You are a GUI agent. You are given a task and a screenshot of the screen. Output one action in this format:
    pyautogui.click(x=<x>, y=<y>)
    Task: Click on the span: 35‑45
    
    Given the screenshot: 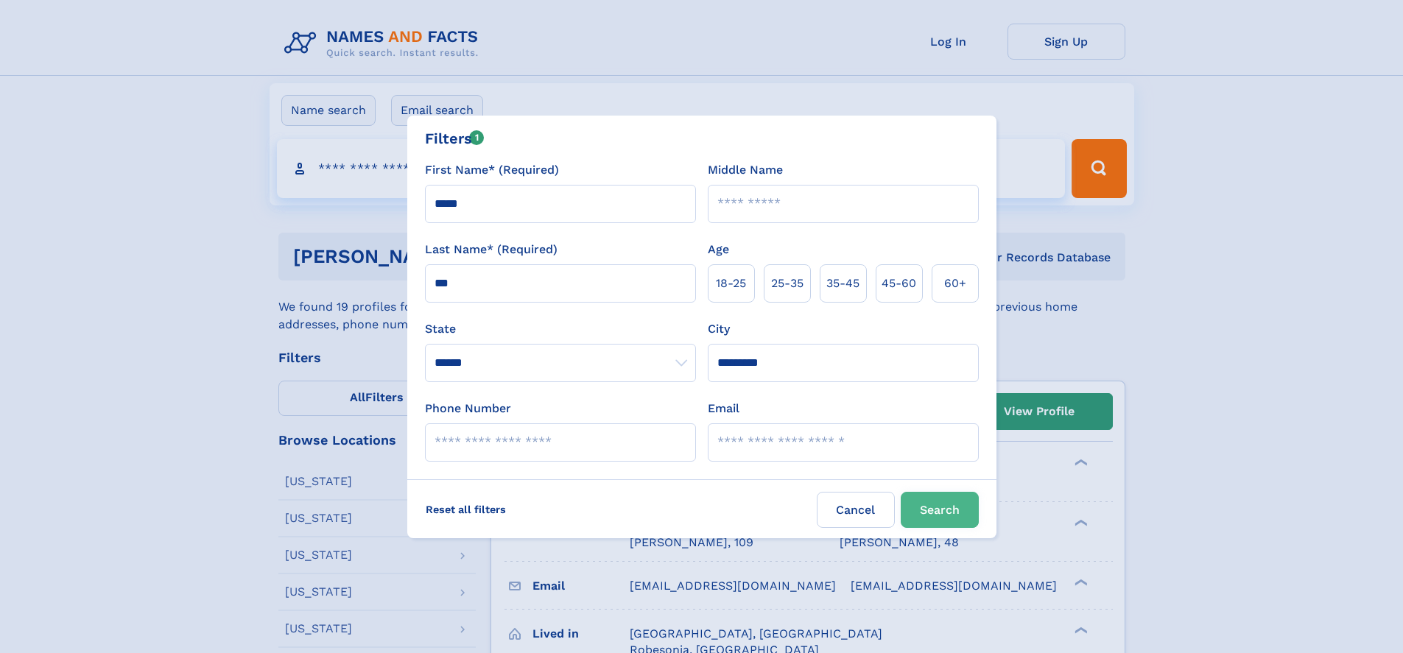 What is the action you would take?
    pyautogui.click(x=843, y=284)
    